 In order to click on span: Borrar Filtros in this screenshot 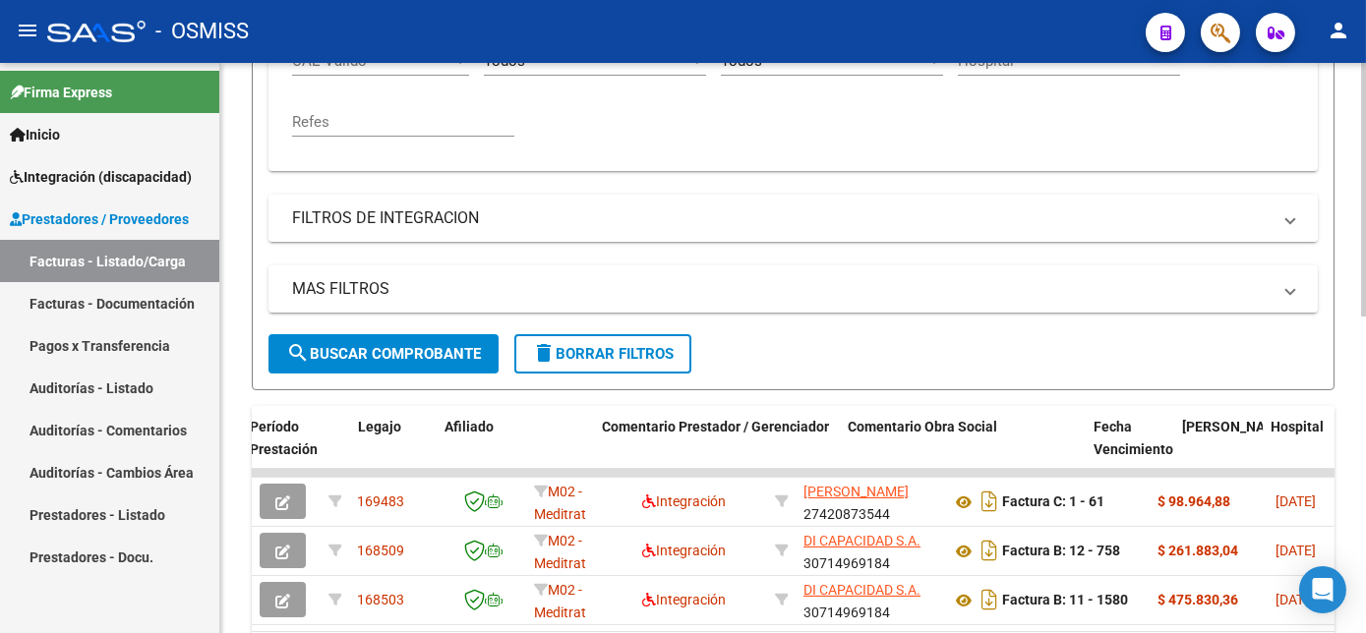, I will do `click(603, 354)`.